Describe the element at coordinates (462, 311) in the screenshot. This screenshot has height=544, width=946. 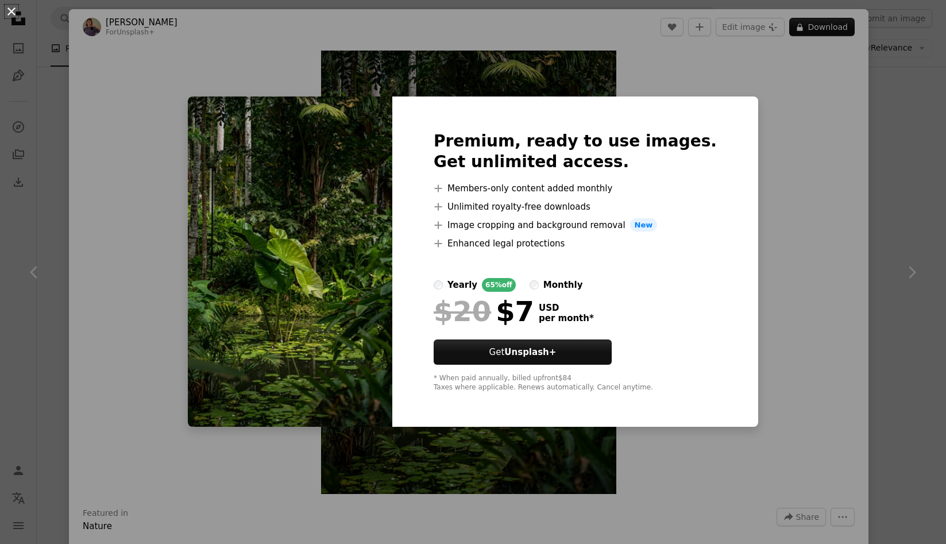
I see `span: $20` at that location.